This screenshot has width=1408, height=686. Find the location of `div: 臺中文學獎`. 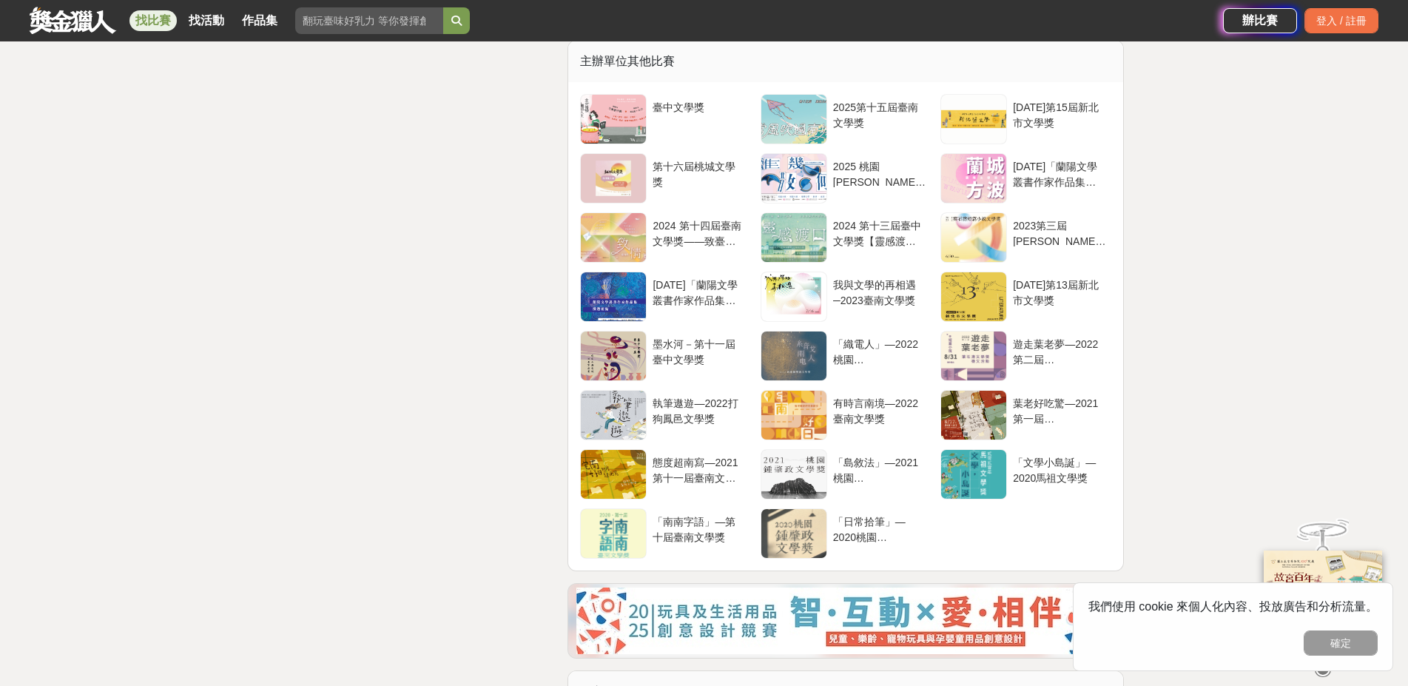

div: 臺中文學獎 is located at coordinates (699, 114).